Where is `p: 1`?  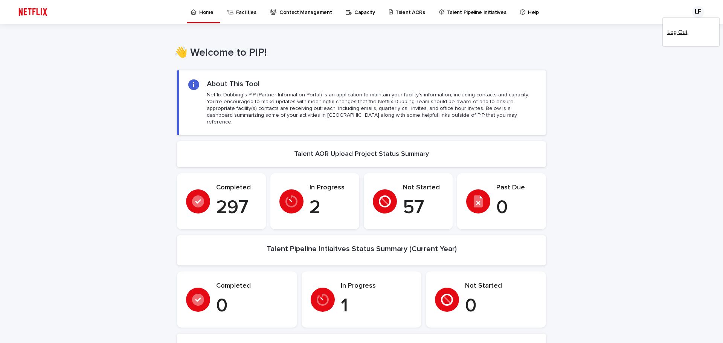
p: 1 is located at coordinates (377, 306).